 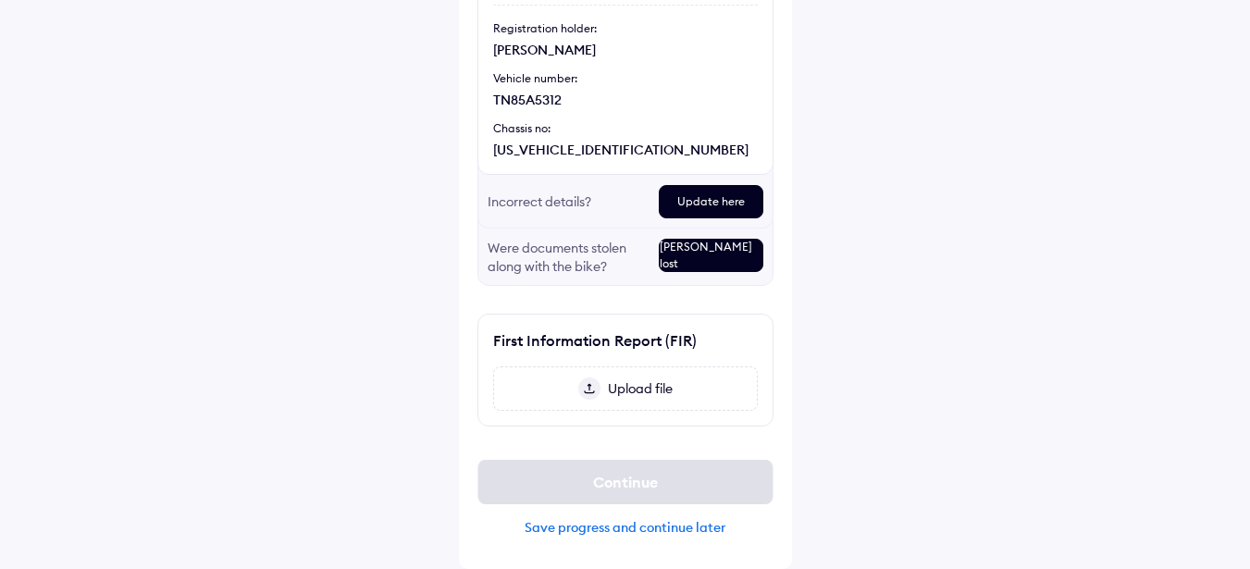 I want to click on div: First Information Report (FIR), so click(x=595, y=341).